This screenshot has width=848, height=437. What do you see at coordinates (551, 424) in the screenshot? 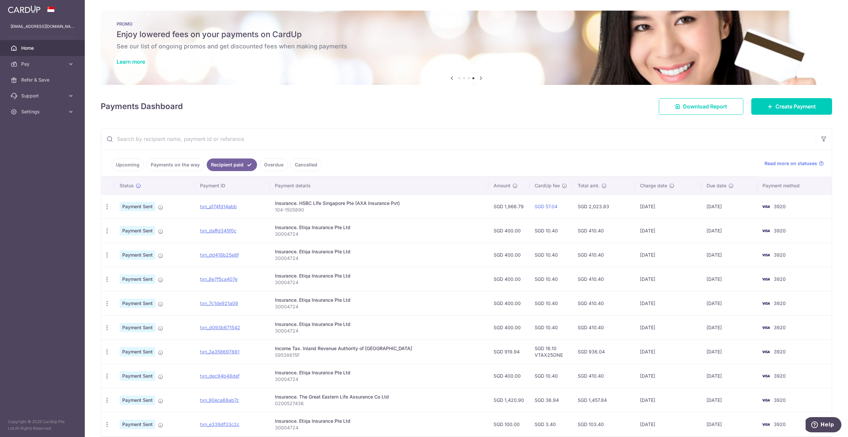
I see `td: SGD 3.40` at bounding box center [551, 424].